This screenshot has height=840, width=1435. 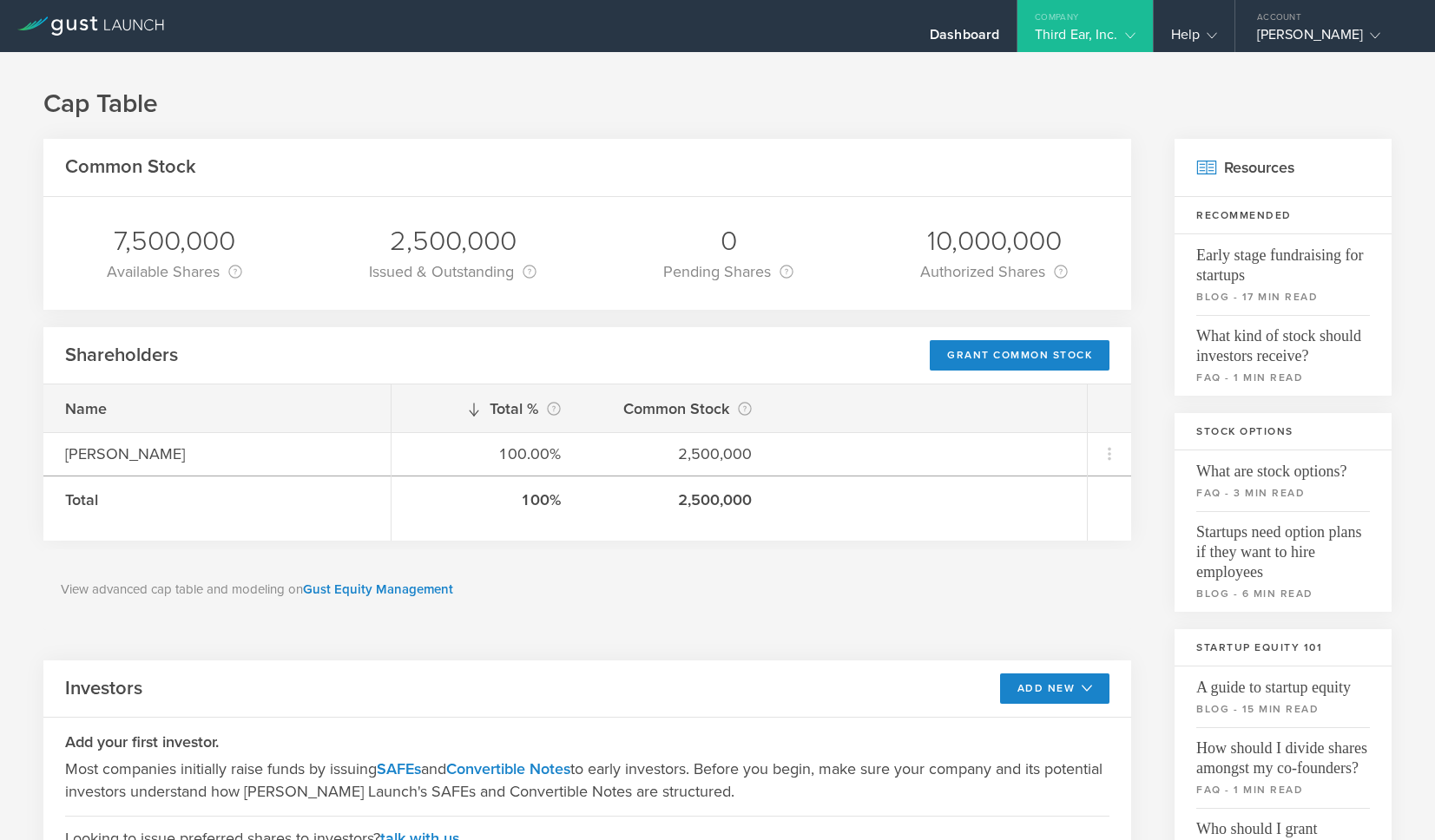 I want to click on span: Early stage fundraising for startups, so click(x=1282, y=260).